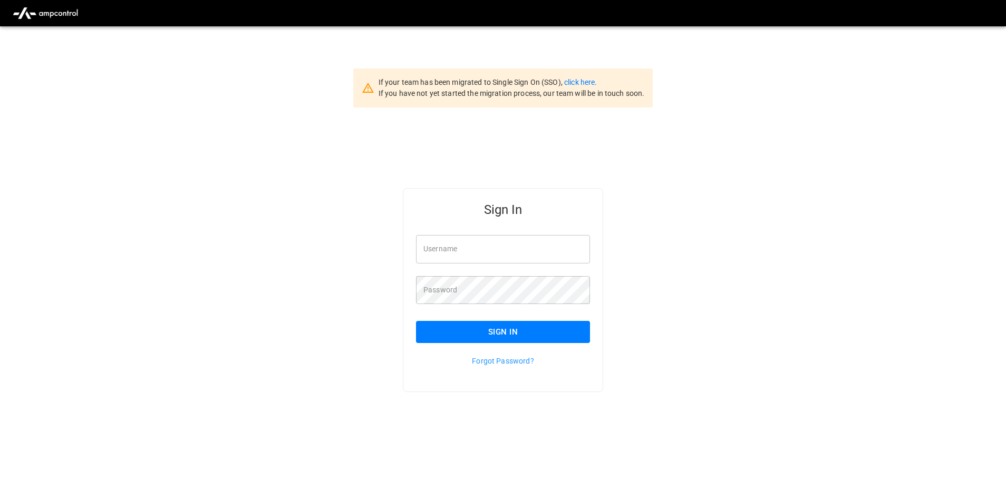 The width and height of the screenshot is (1006, 480). Describe the element at coordinates (503, 210) in the screenshot. I see `h5: Sign In` at that location.